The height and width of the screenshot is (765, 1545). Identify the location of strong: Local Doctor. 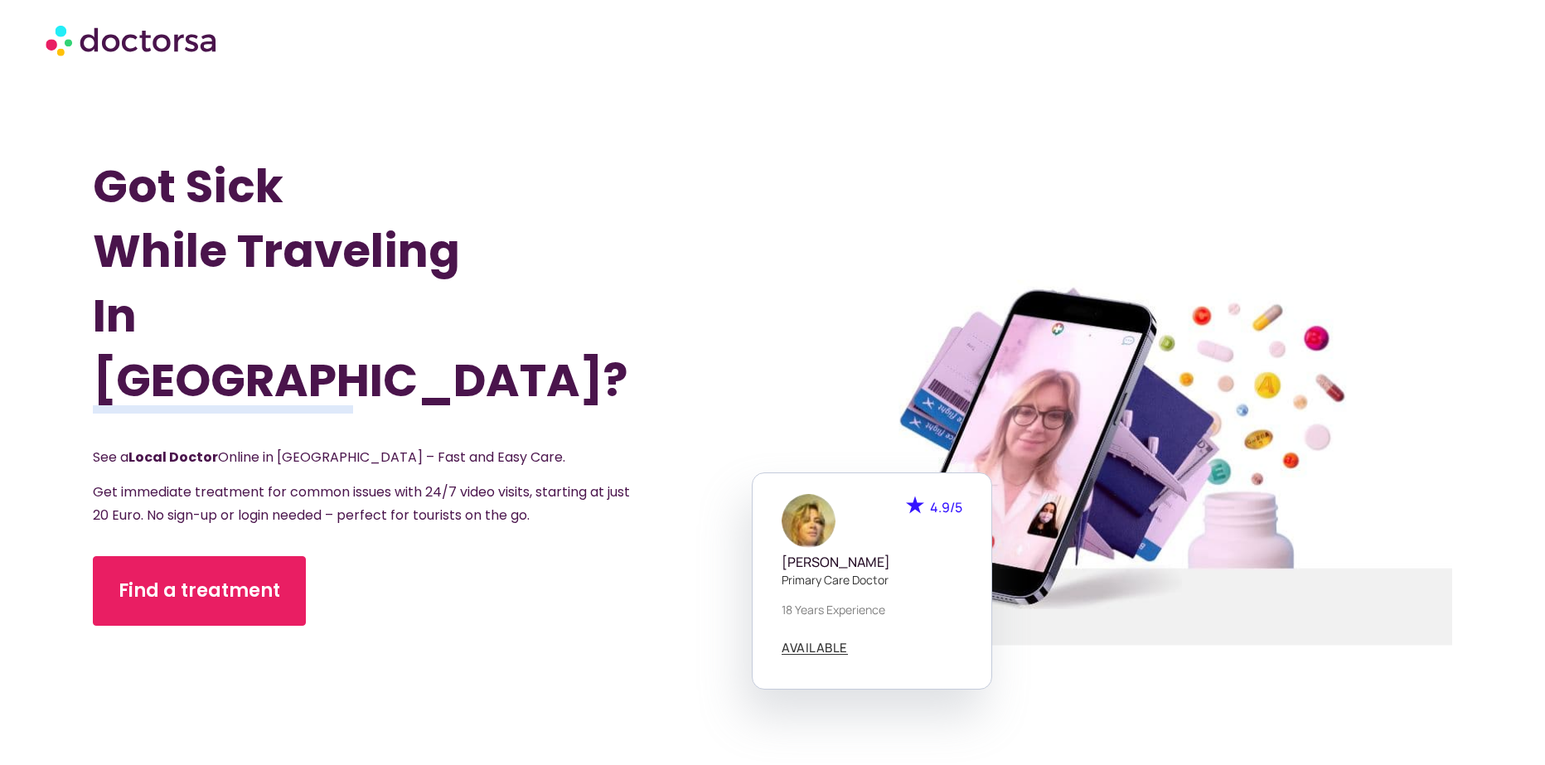
(173, 457).